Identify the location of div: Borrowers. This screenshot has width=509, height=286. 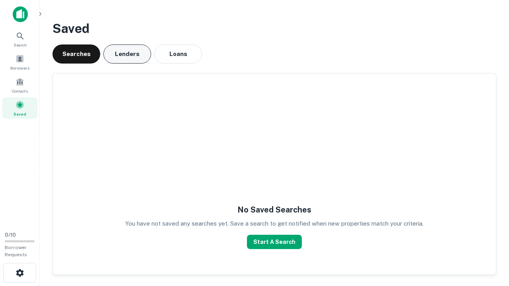
(20, 62).